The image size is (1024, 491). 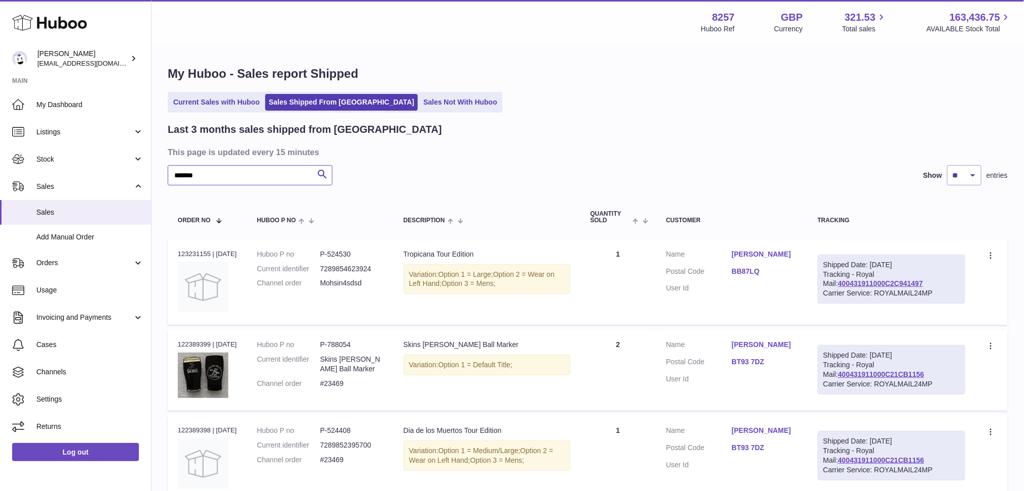 What do you see at coordinates (20, 59) in the screenshot?
I see `img: don@skinsgolf.com` at bounding box center [20, 59].